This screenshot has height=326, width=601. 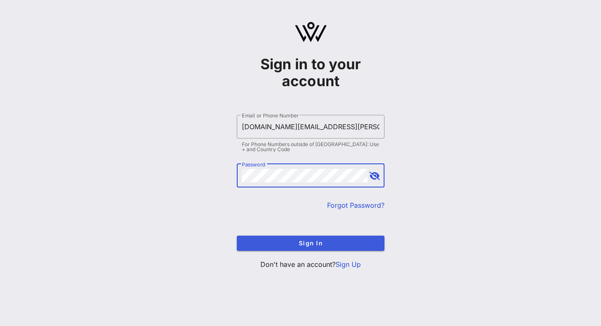 What do you see at coordinates (348, 264) in the screenshot?
I see `a: Sign Up` at bounding box center [348, 264].